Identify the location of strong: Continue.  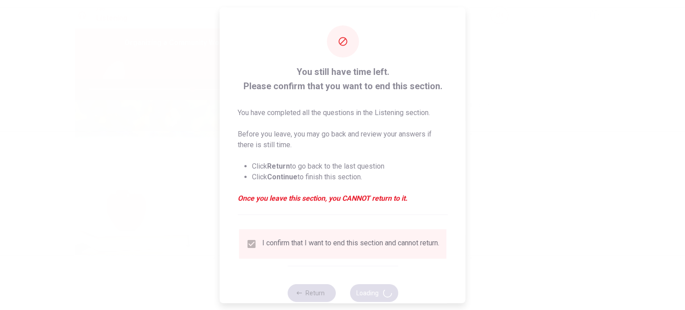
(282, 176).